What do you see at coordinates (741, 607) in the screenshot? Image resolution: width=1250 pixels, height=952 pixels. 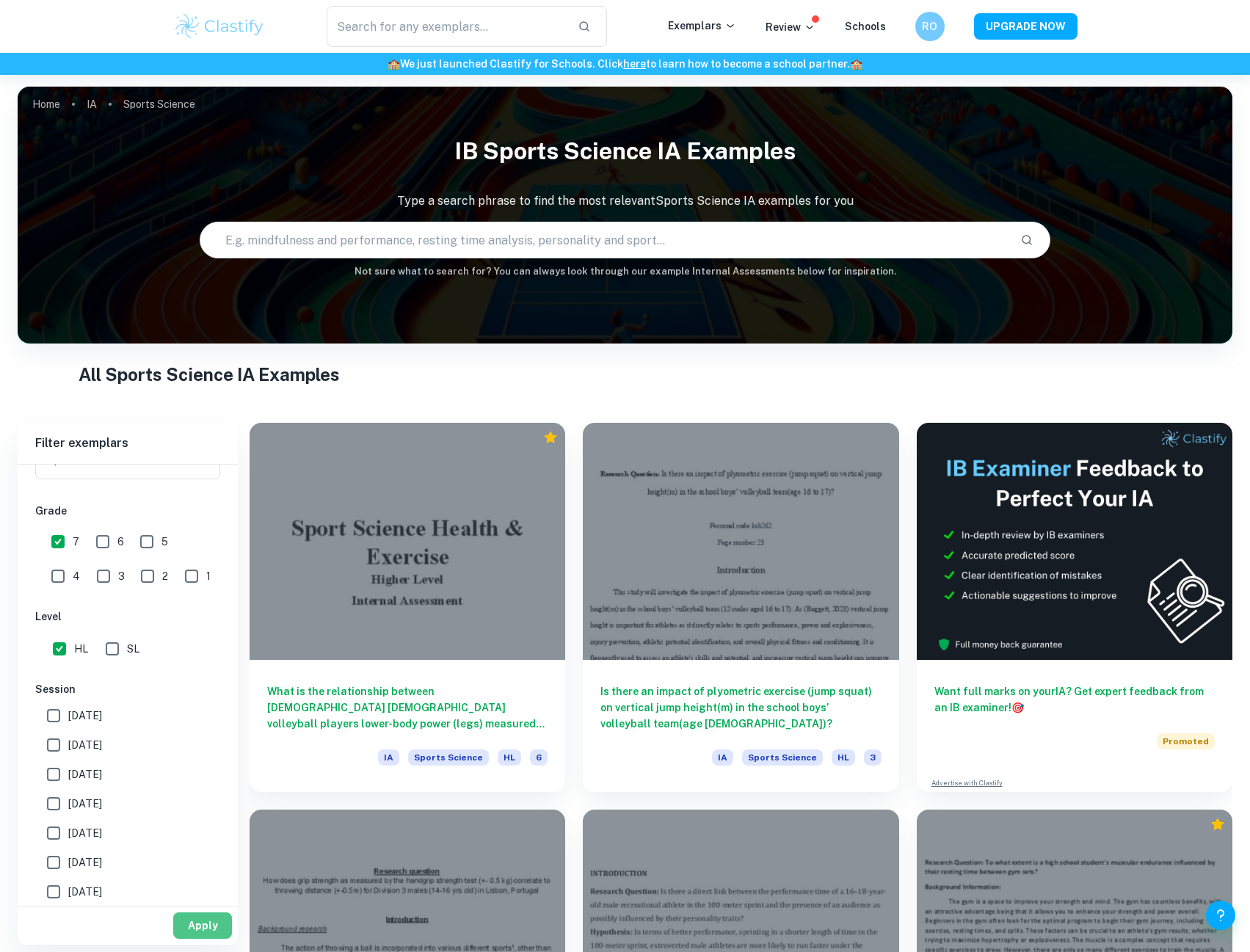 I see `a: Is there an impact of plyometric exercise (jump squat) on vertical jump height(m) in the school b...` at bounding box center [741, 607].